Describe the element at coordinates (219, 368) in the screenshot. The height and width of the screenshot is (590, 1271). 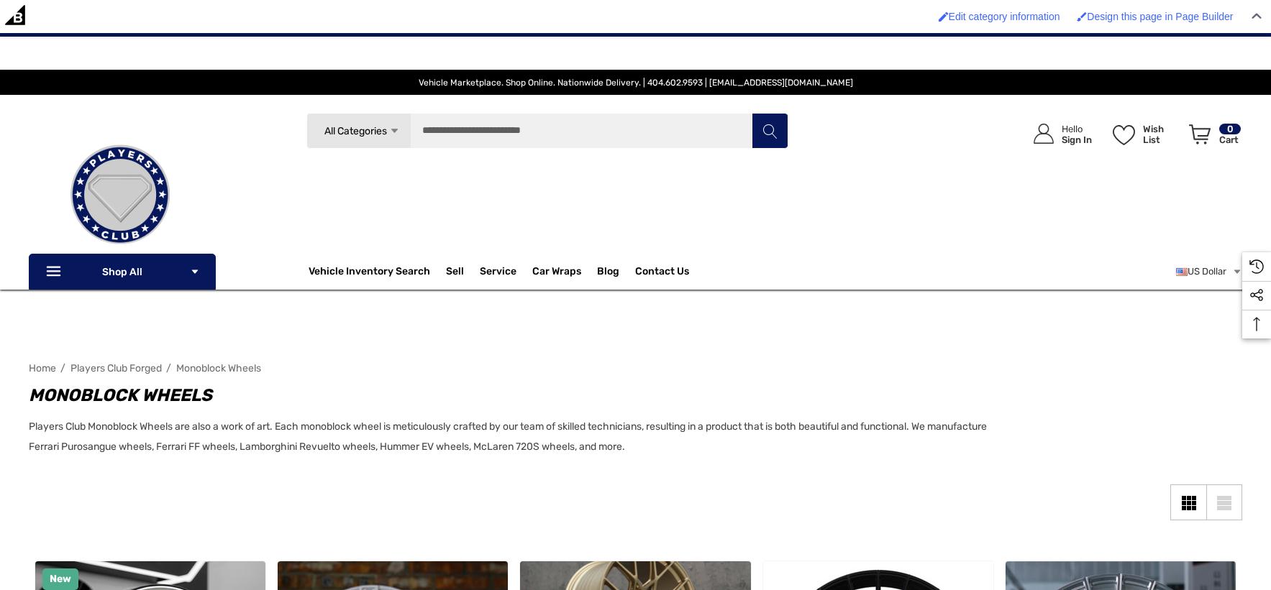
I see `span: Monoblock Wheels` at that location.